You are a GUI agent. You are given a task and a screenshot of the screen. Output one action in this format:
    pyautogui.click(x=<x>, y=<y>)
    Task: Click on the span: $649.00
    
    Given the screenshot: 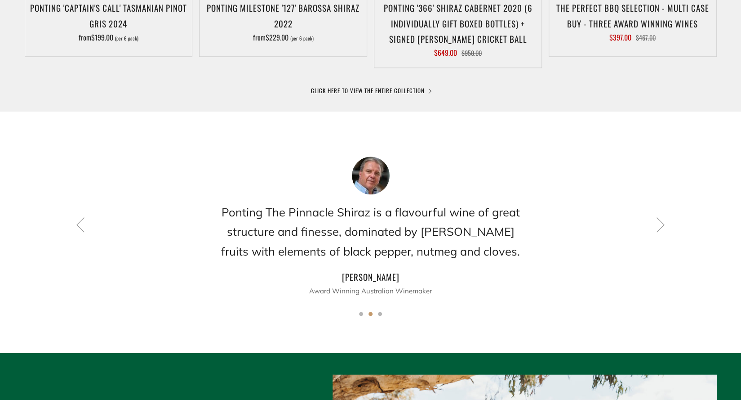 What is the action you would take?
    pyautogui.click(x=445, y=53)
    